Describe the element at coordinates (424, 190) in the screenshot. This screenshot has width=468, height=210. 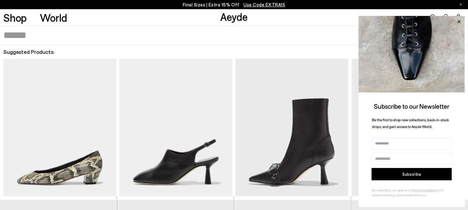
I see `a: Terms & Conditions` at that location.